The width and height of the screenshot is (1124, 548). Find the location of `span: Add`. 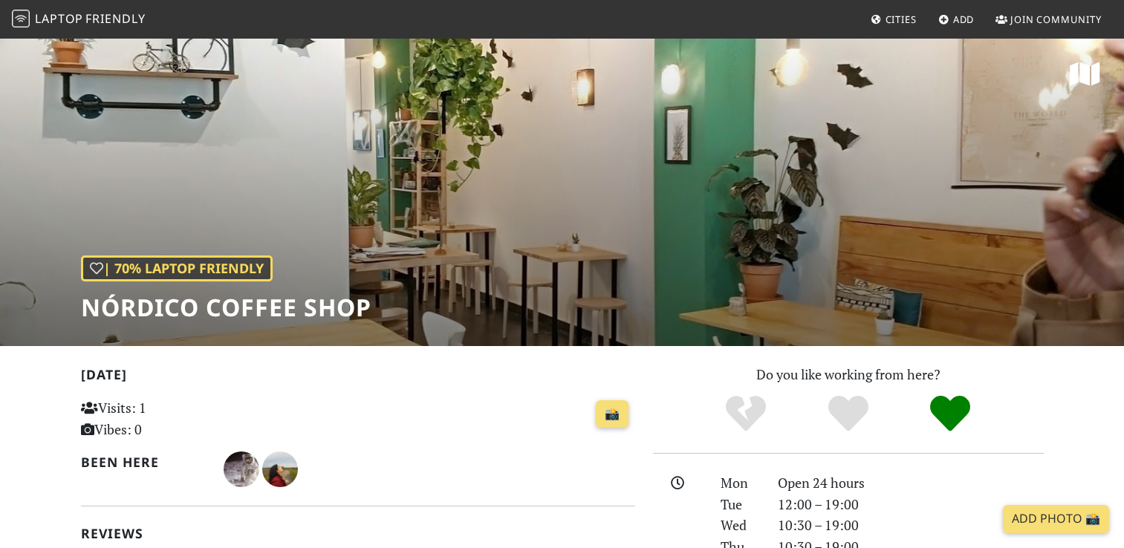

span: Add is located at coordinates (963, 19).